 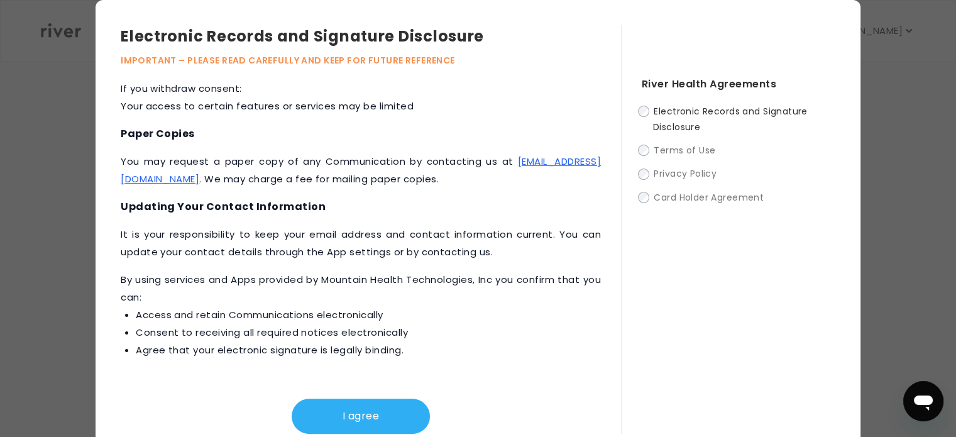 What do you see at coordinates (361, 207) in the screenshot?
I see `h4: Updating Your Contact Information` at bounding box center [361, 207].